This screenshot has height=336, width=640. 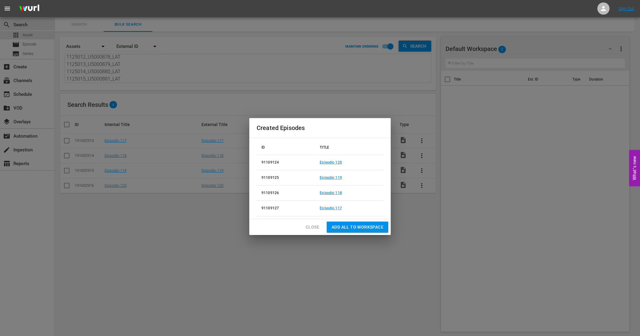 I want to click on button: Open Feedback Widget, so click(x=635, y=168).